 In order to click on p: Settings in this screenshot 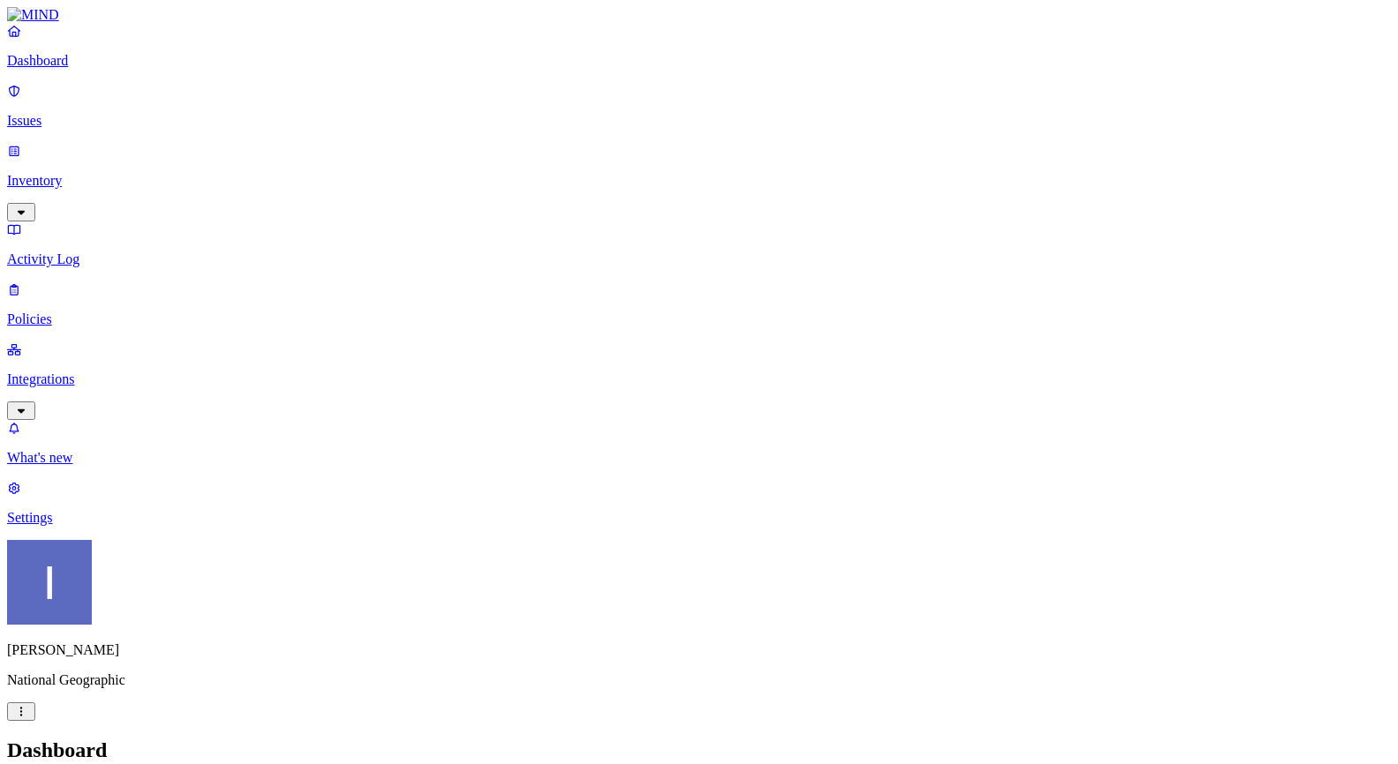, I will do `click(699, 518)`.